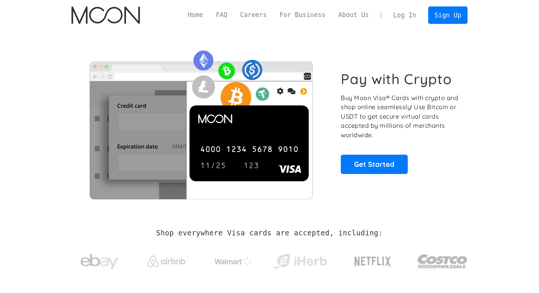  Describe the element at coordinates (106, 15) in the screenshot. I see `a: home` at that location.